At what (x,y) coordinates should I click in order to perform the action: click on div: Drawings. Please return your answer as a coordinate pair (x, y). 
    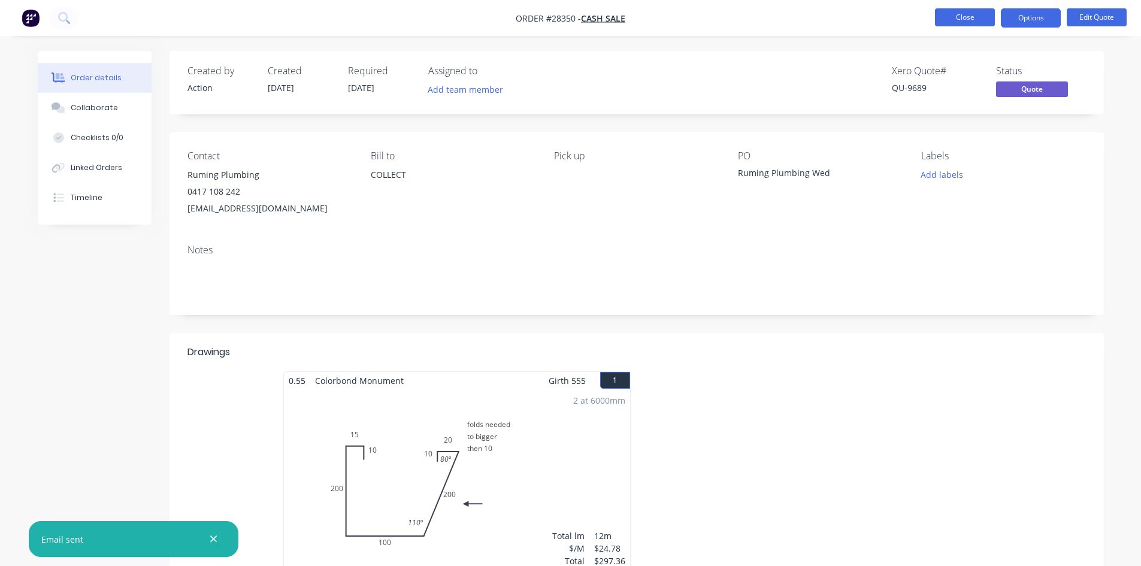
    Looking at the image, I should click on (208, 352).